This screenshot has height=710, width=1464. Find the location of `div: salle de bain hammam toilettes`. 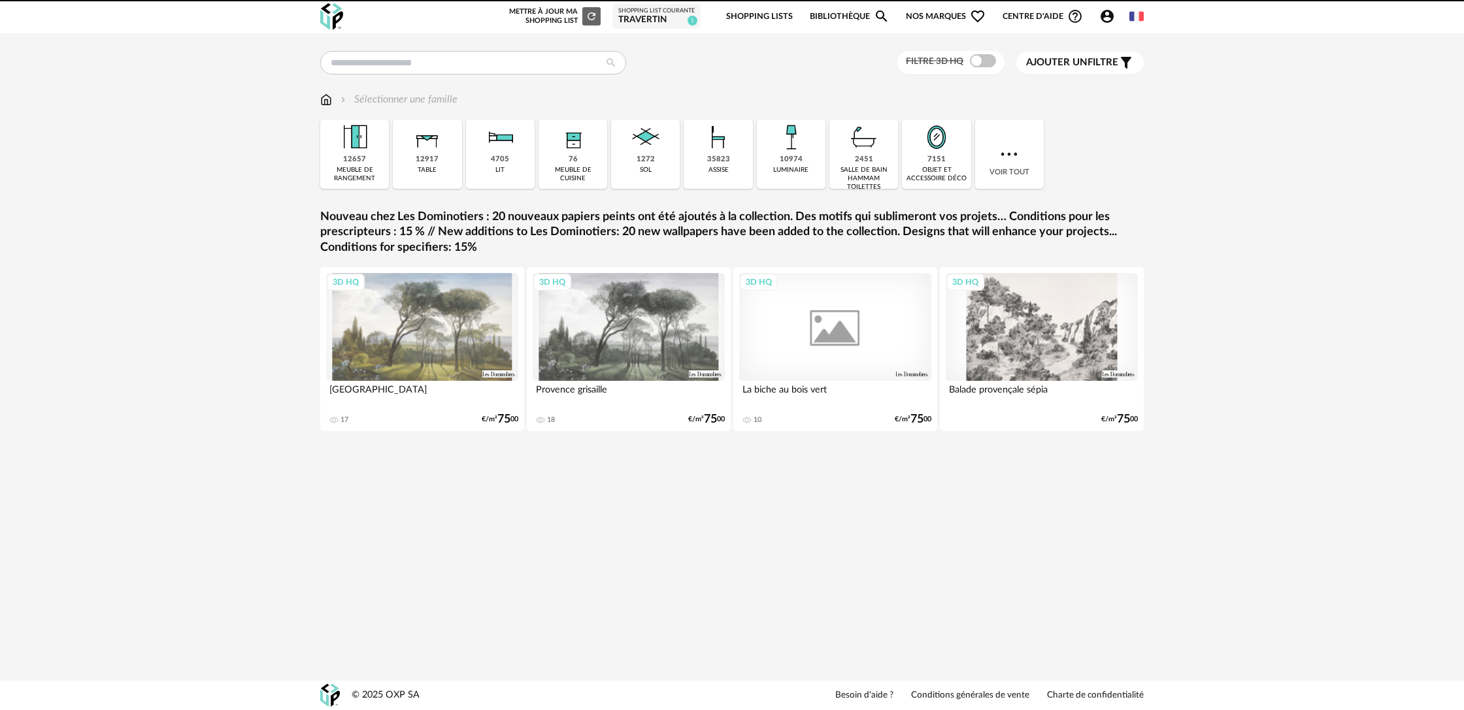

div: salle de bain hammam toilettes is located at coordinates (863, 178).